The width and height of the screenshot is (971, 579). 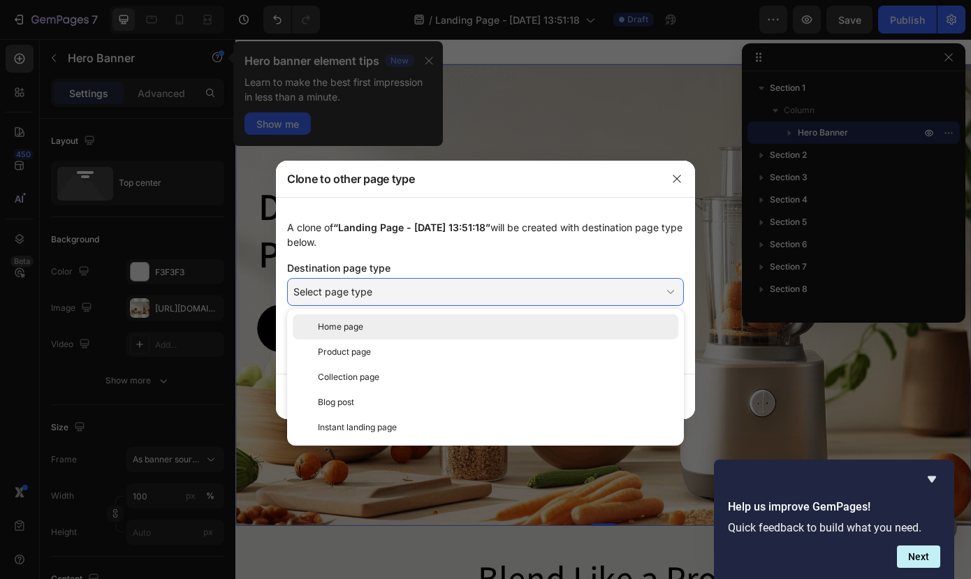 What do you see at coordinates (340, 327) in the screenshot?
I see `span: Home page` at bounding box center [340, 327].